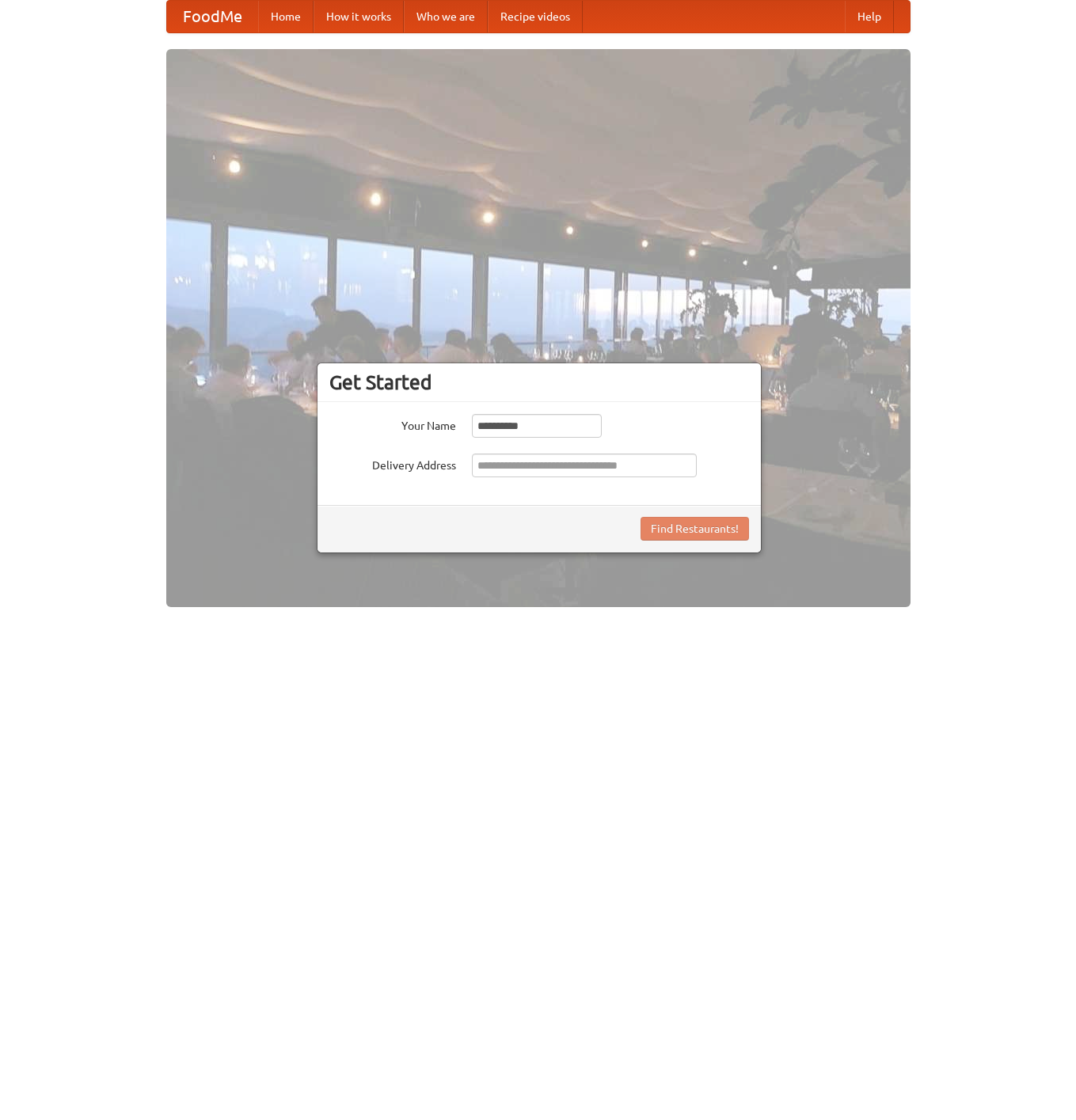 The width and height of the screenshot is (1076, 1120). What do you see at coordinates (869, 17) in the screenshot?
I see `a: Help` at bounding box center [869, 17].